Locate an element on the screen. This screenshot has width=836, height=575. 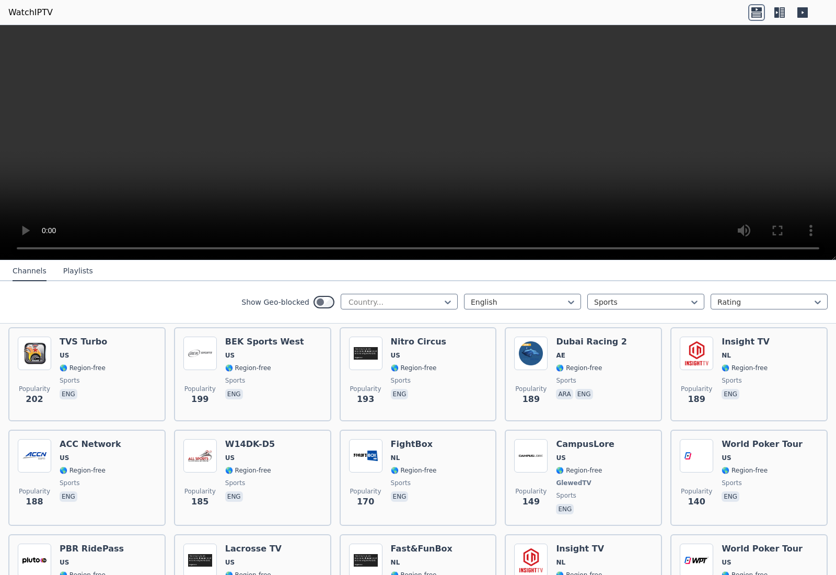
button: Playlists is located at coordinates (78, 271).